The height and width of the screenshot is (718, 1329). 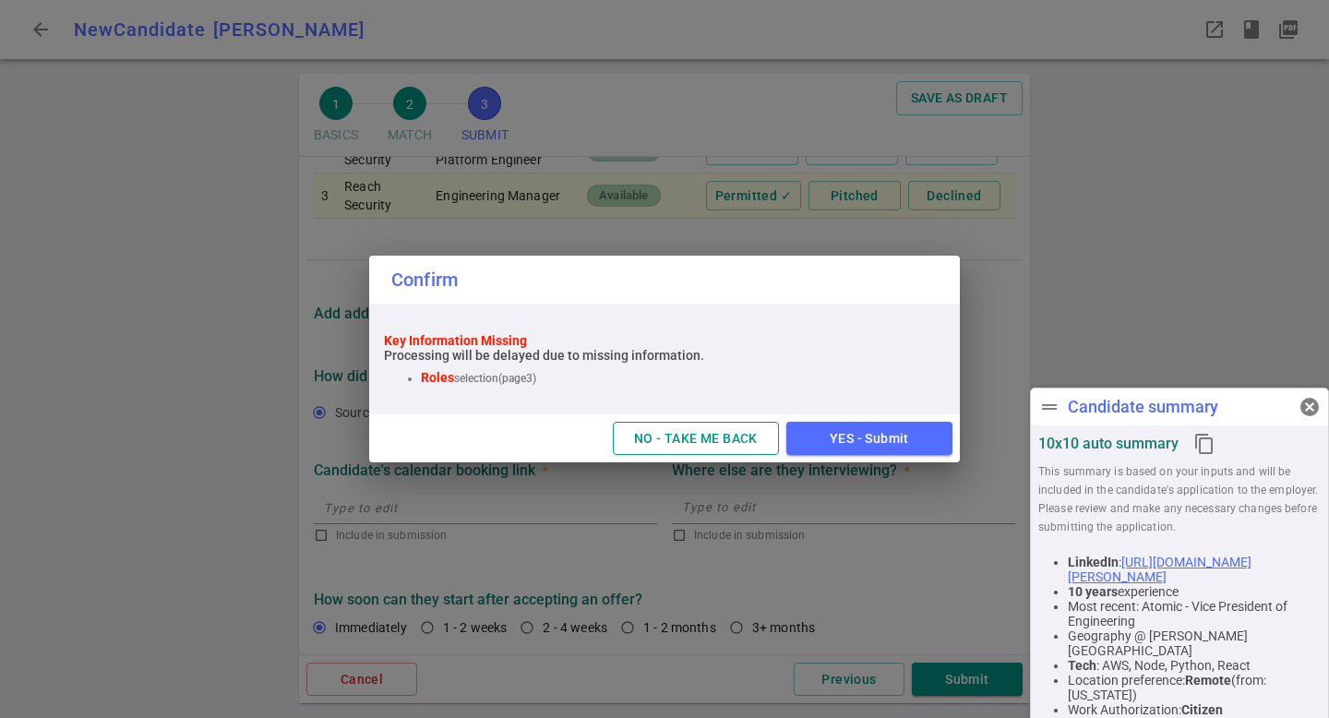 I want to click on button: YES - Submit, so click(x=869, y=438).